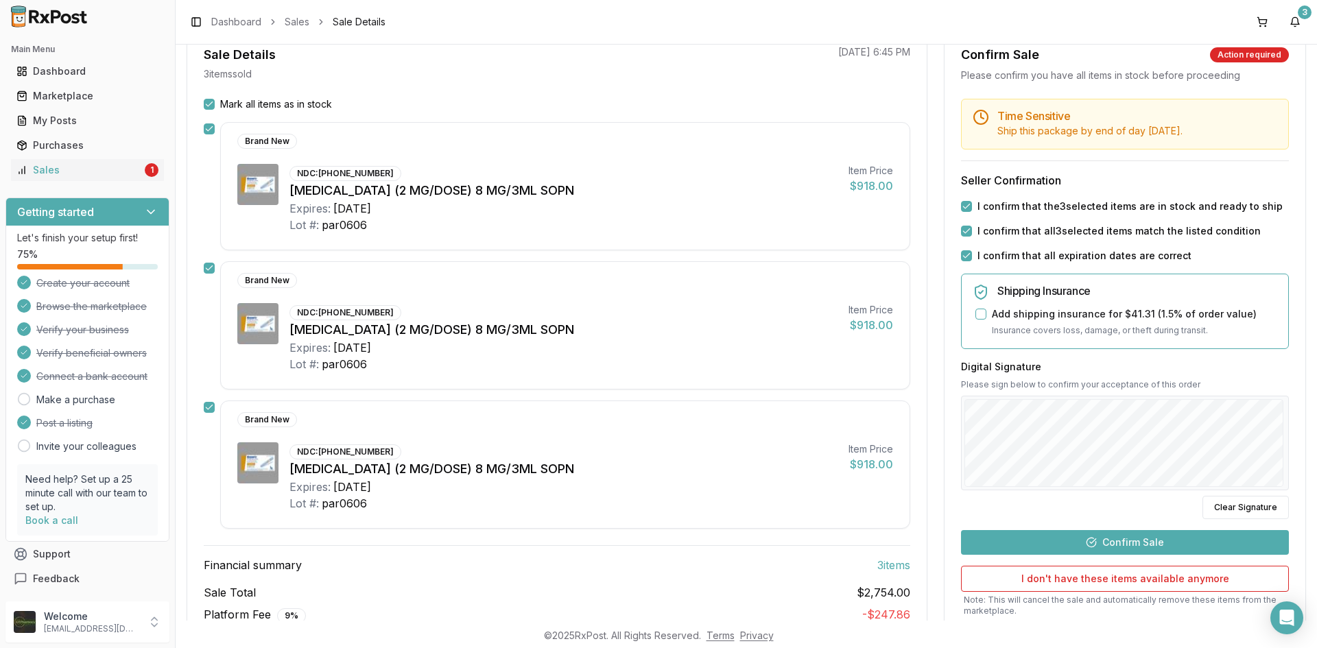 The width and height of the screenshot is (1317, 648). What do you see at coordinates (56, 212) in the screenshot?
I see `h3: Getting started` at bounding box center [56, 212].